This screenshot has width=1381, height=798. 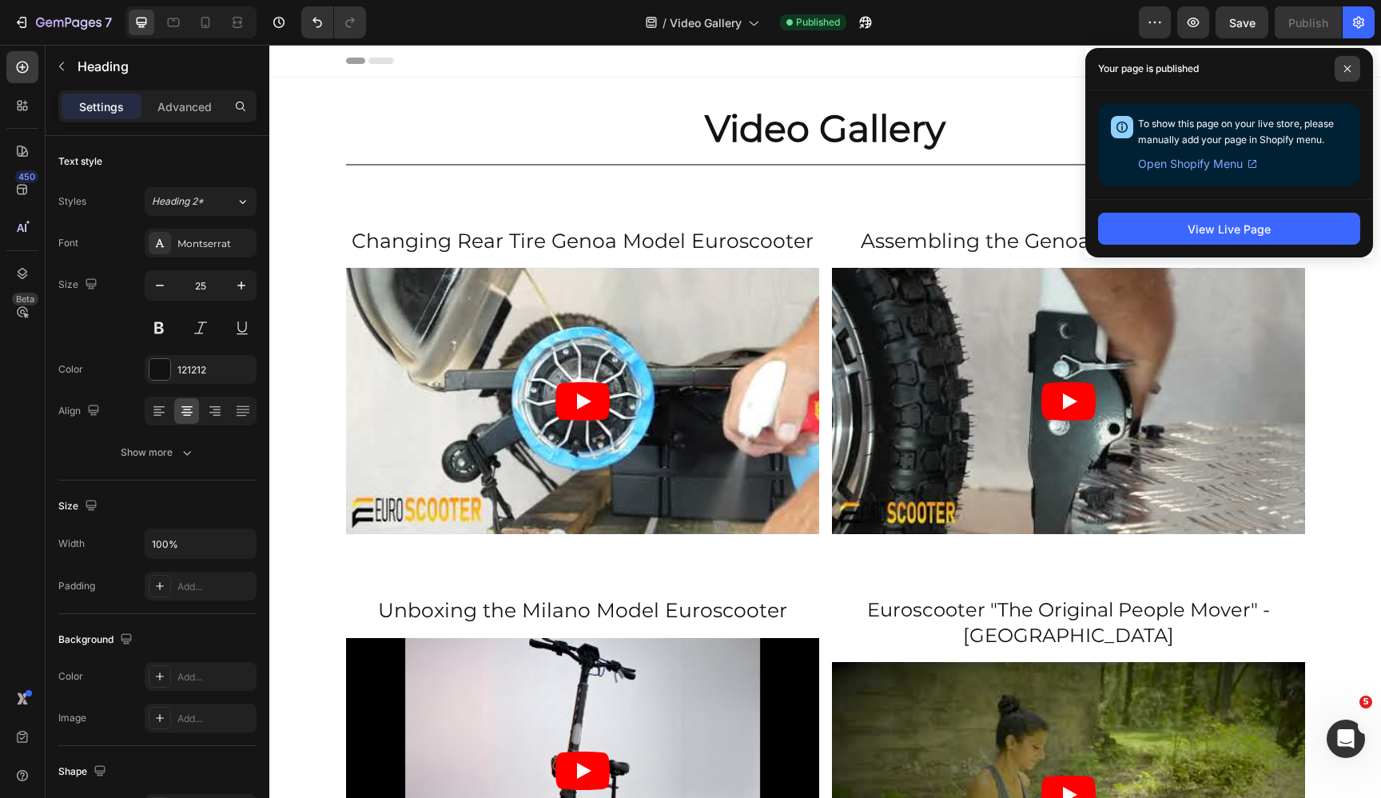 What do you see at coordinates (1190, 164) in the screenshot?
I see `span: Open Shopify Menu` at bounding box center [1190, 164].